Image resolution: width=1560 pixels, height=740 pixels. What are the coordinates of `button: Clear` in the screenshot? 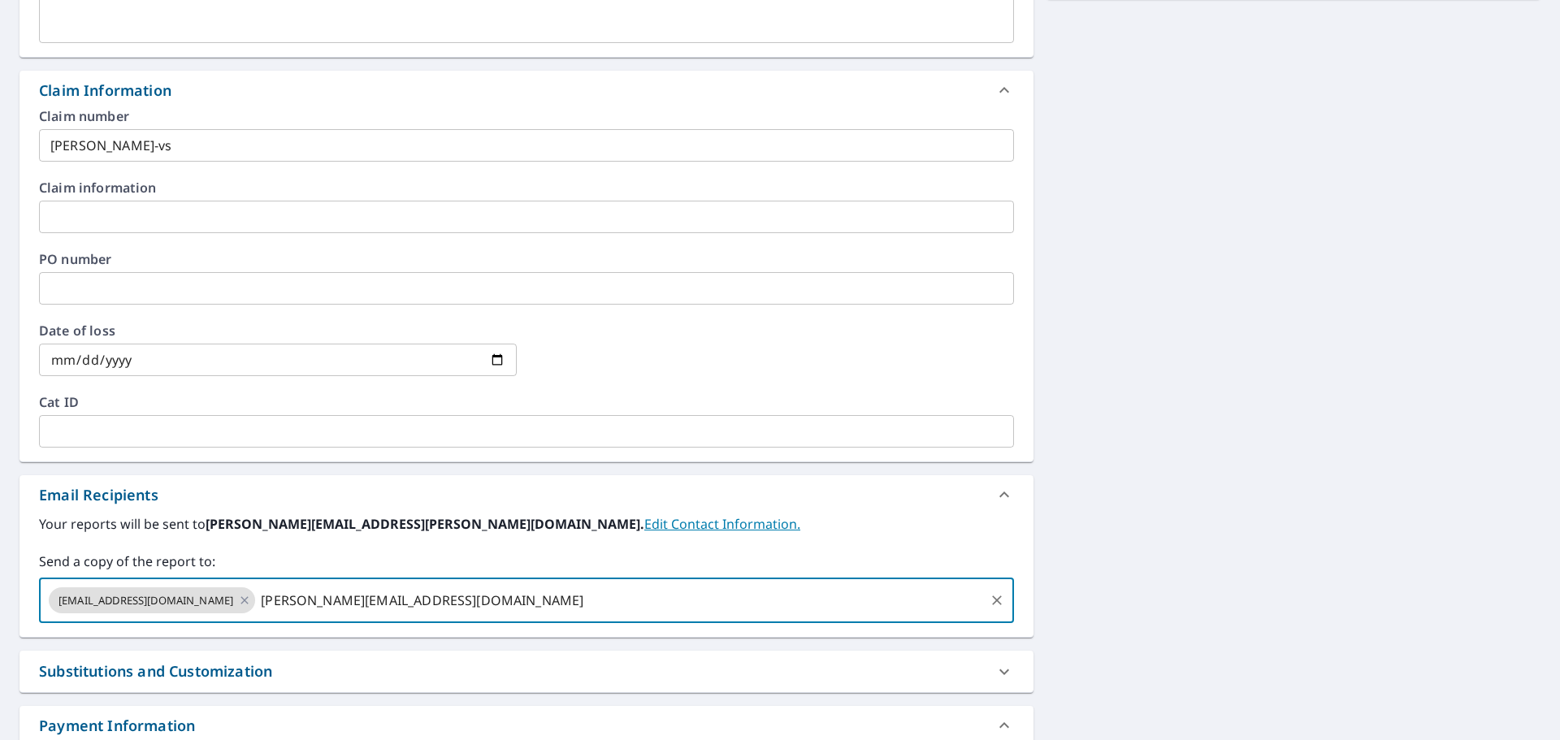 It's located at (997, 600).